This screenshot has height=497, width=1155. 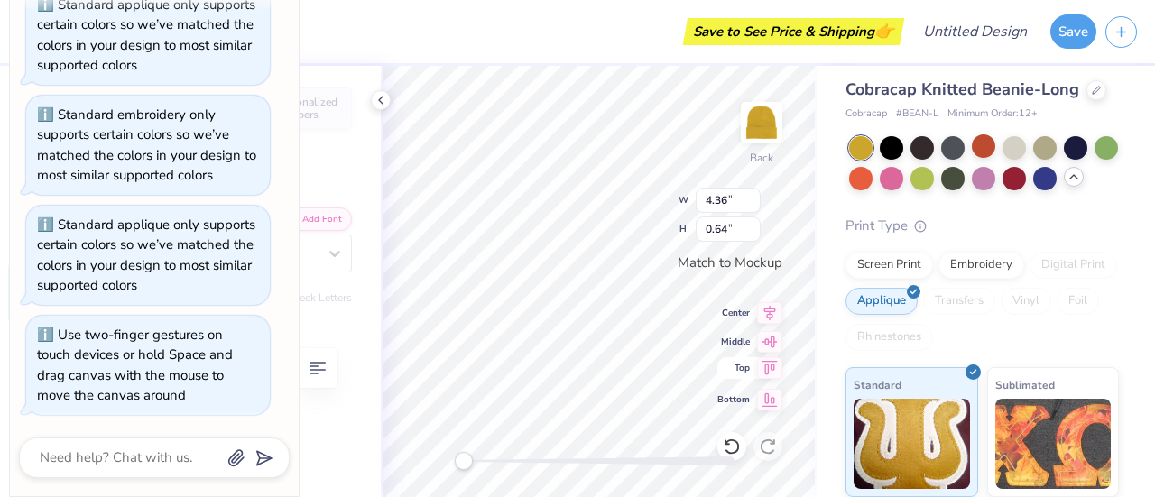 I want to click on div: Rhinestones, so click(x=889, y=337).